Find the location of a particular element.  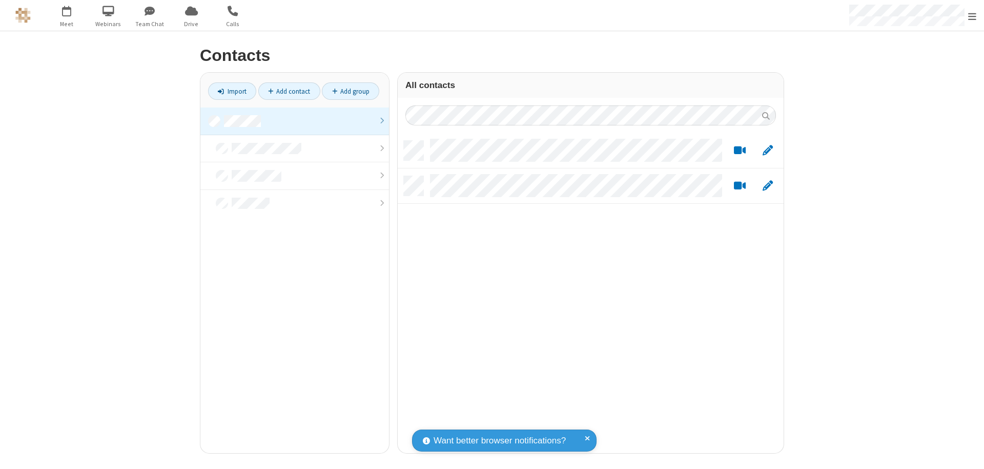

img: QA Selenium DO NOT DELETE OR CHANGE is located at coordinates (23, 15).